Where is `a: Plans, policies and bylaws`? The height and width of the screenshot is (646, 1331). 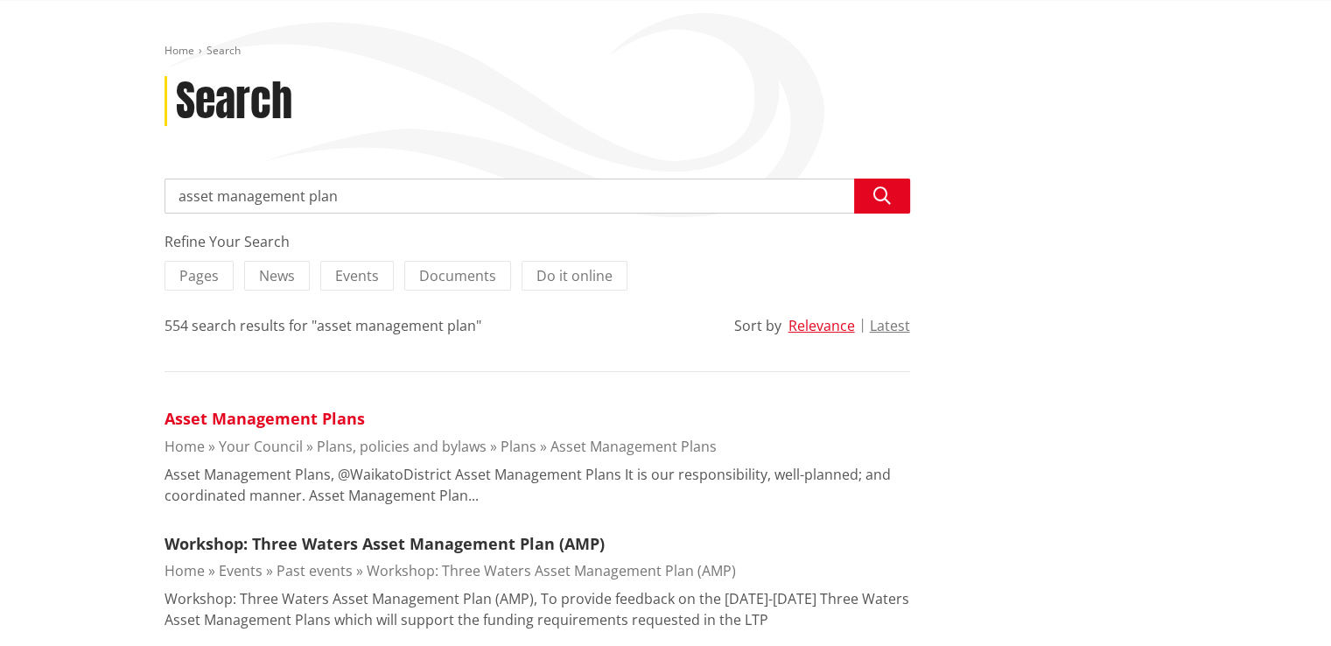 a: Plans, policies and bylaws is located at coordinates (402, 446).